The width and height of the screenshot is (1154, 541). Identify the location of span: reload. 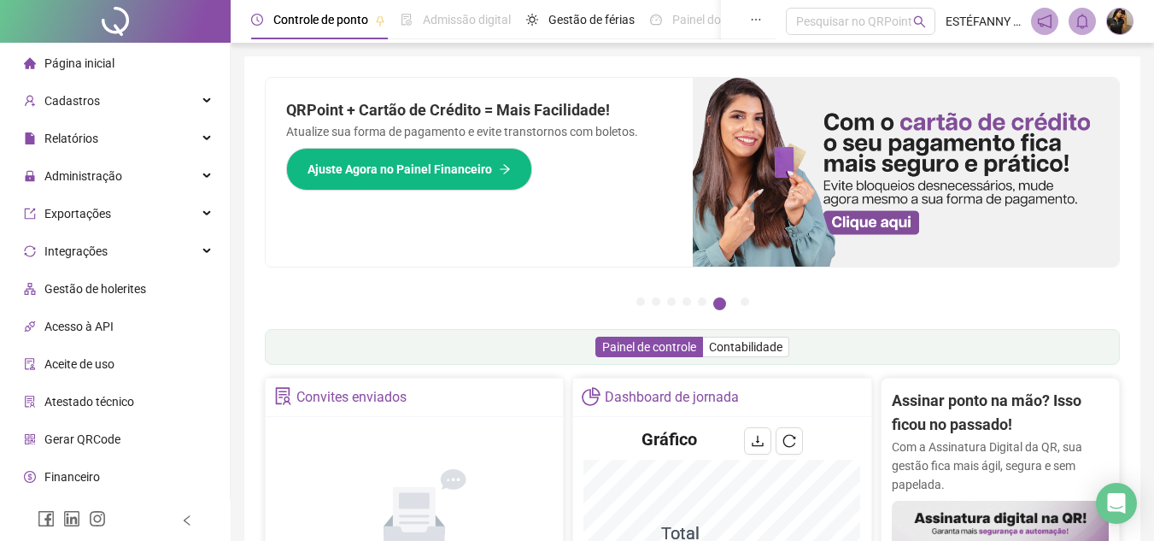
(790, 441).